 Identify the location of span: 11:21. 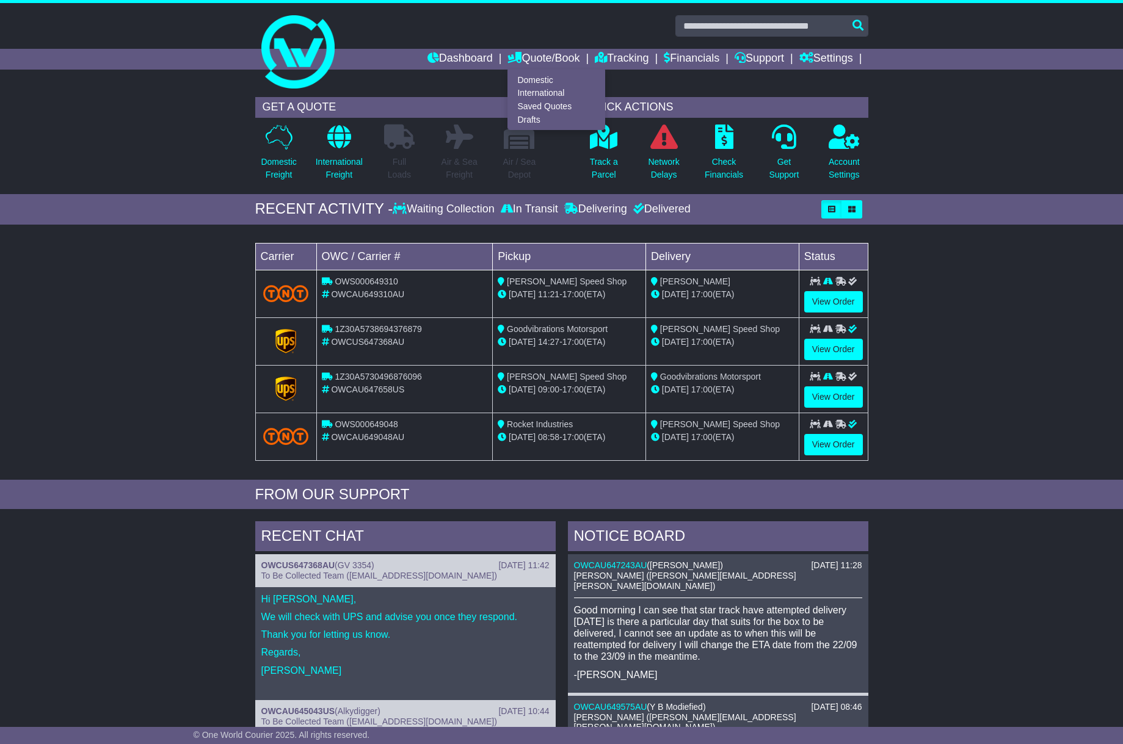
(548, 294).